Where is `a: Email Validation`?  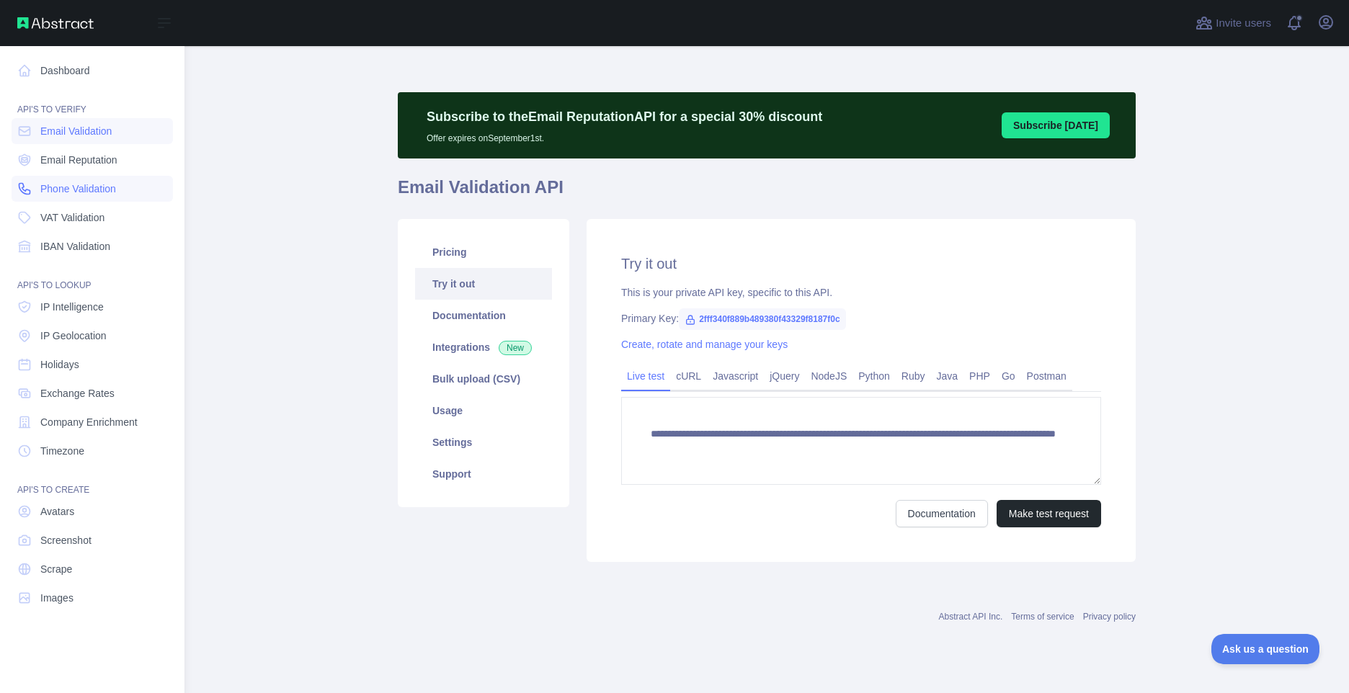 a: Email Validation is located at coordinates (92, 131).